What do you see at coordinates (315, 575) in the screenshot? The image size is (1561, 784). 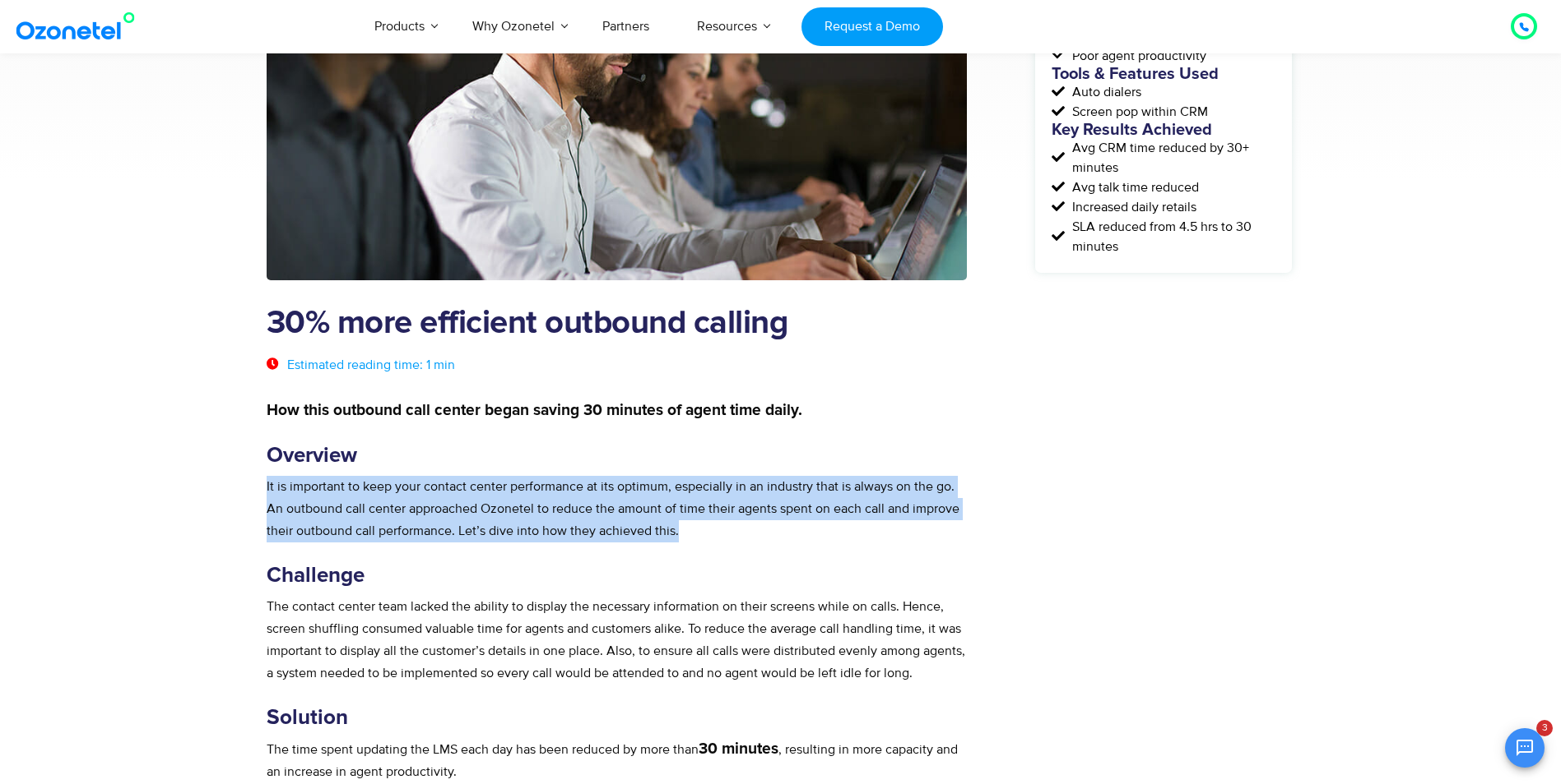 I see `strong: Challenge` at bounding box center [315, 575].